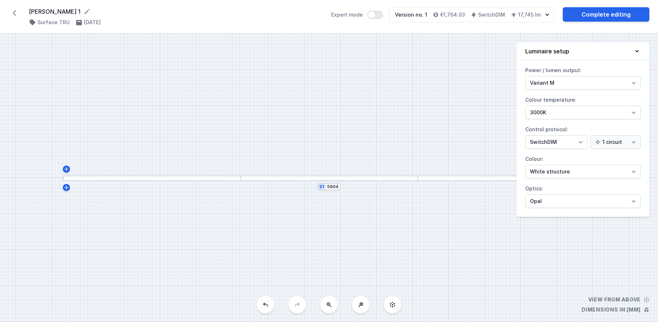 This screenshot has width=658, height=322. What do you see at coordinates (583, 201) in the screenshot?
I see `select: Optics:` at bounding box center [583, 201].